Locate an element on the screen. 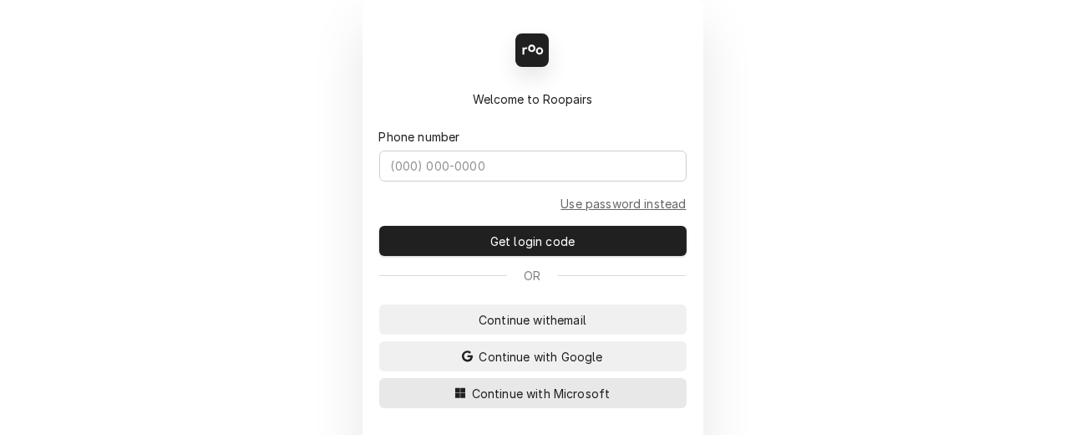  span: Get login code is located at coordinates (532, 241).